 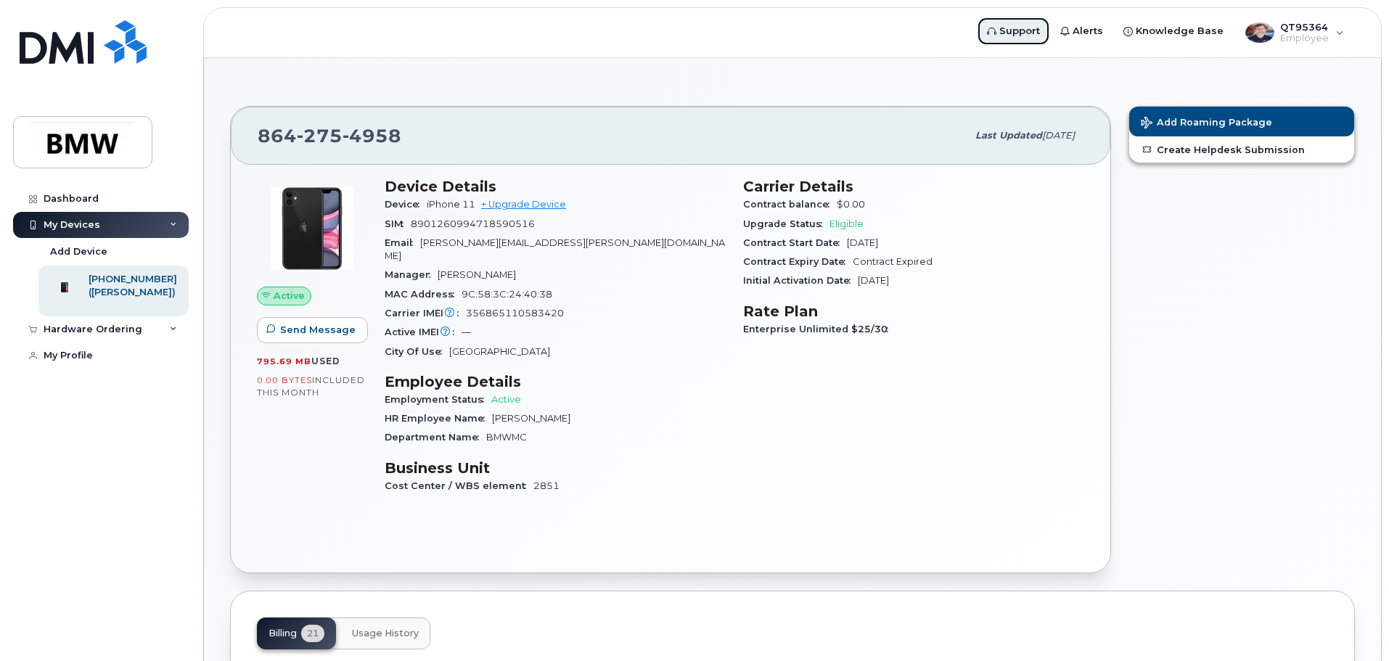 What do you see at coordinates (312, 229) in the screenshot?
I see `img: iPhone_11.jpg` at bounding box center [312, 229].